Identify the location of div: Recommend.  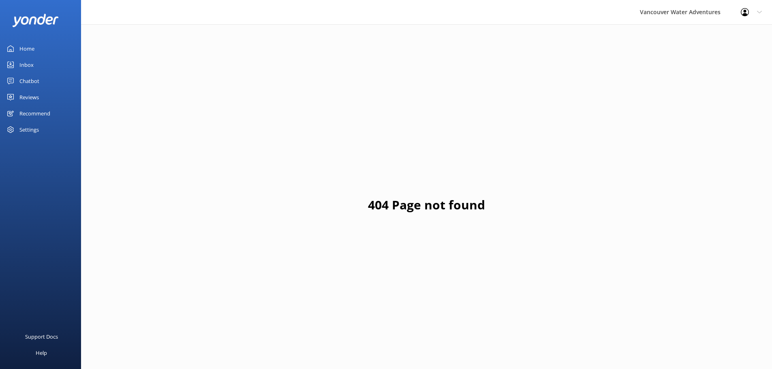
(35, 113).